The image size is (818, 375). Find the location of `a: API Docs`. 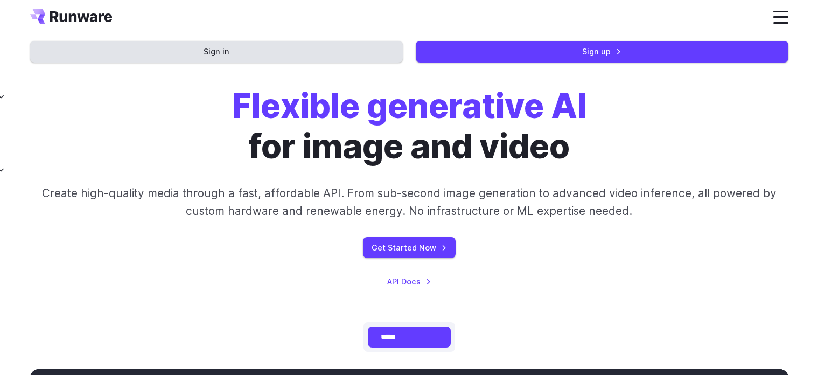

a: API Docs is located at coordinates (409, 281).